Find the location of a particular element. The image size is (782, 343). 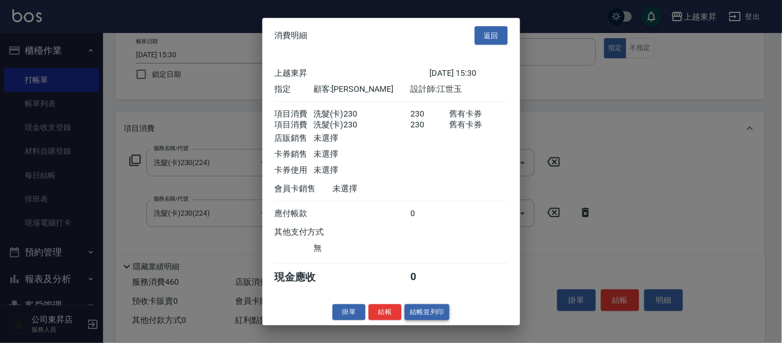

div: 卡券使用 is located at coordinates (294, 170).